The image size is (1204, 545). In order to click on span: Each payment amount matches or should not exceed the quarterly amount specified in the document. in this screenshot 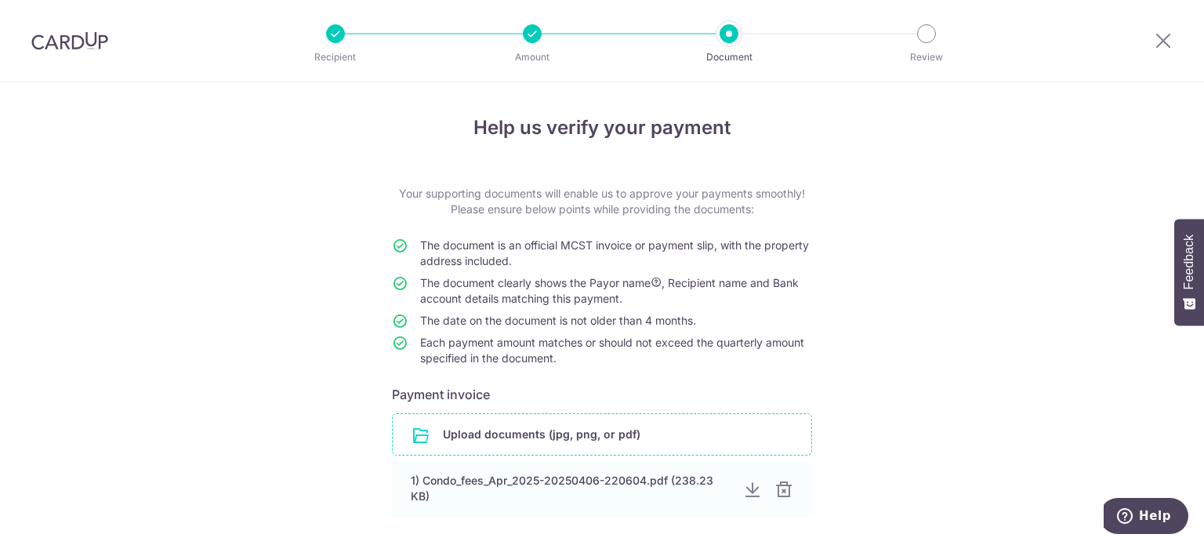, I will do `click(612, 350)`.